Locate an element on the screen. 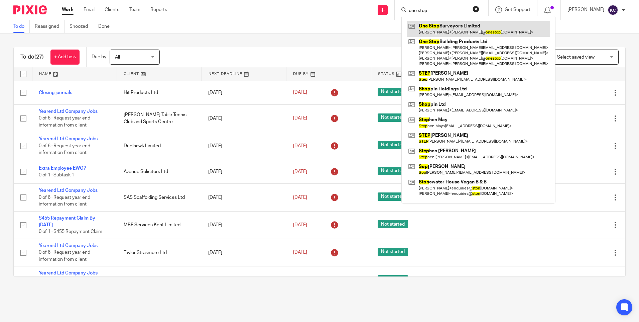 This screenshot has width=639, height=322. td: Hit Products Ltd is located at coordinates (160, 92).